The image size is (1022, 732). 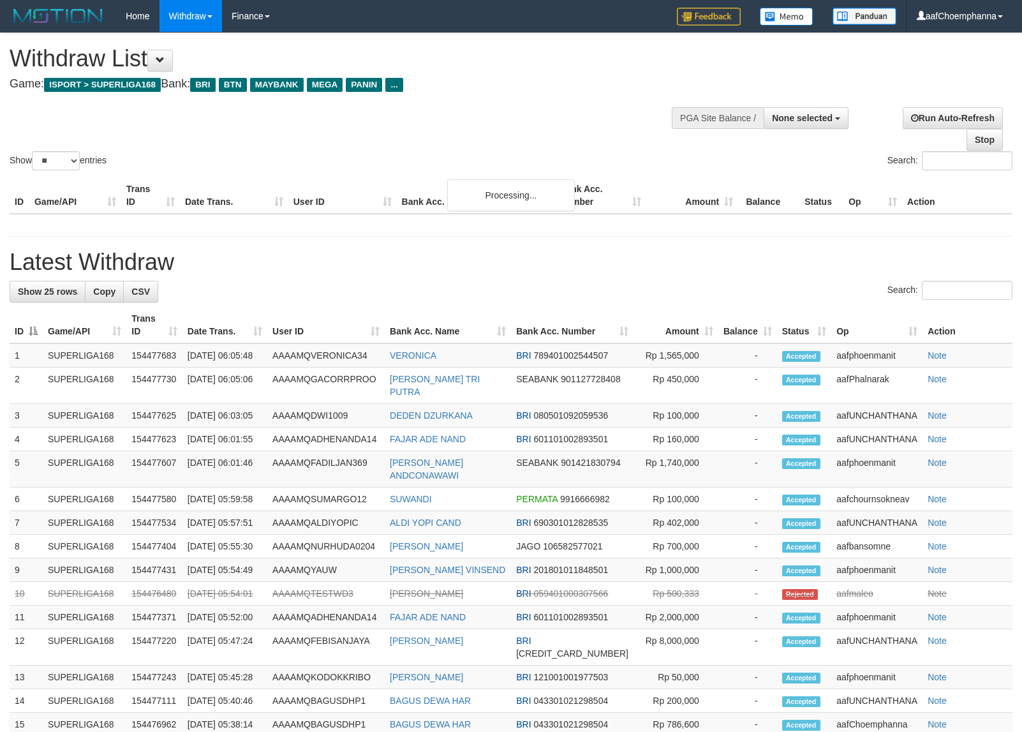 What do you see at coordinates (572, 546) in the screenshot?
I see `span: Copy 106582577021 to clipboard` at bounding box center [572, 546].